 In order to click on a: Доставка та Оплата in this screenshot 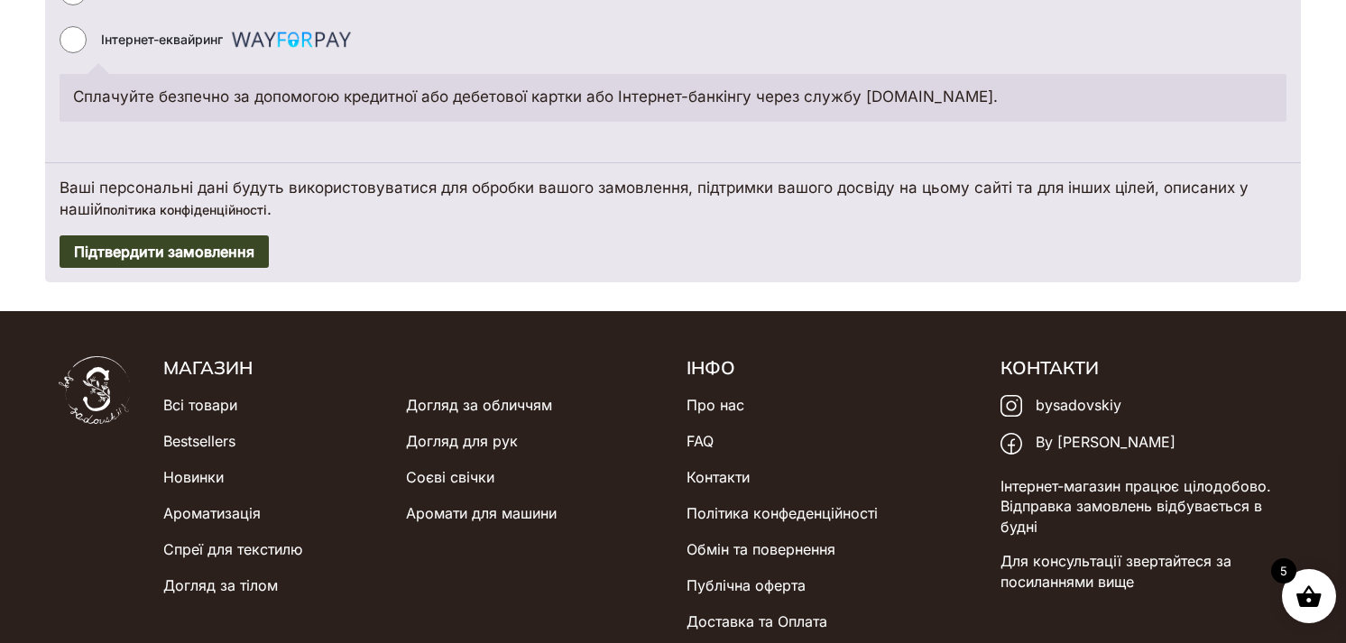, I will do `click(757, 621)`.